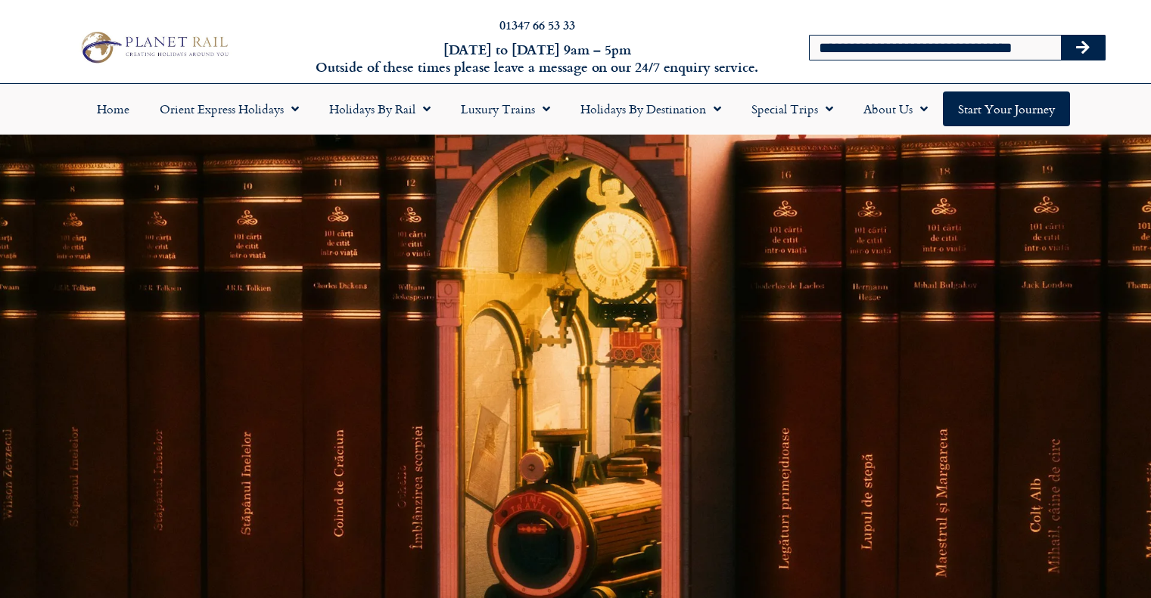 This screenshot has height=598, width=1151. Describe the element at coordinates (537, 24) in the screenshot. I see `a: 01347 66 53 33` at that location.